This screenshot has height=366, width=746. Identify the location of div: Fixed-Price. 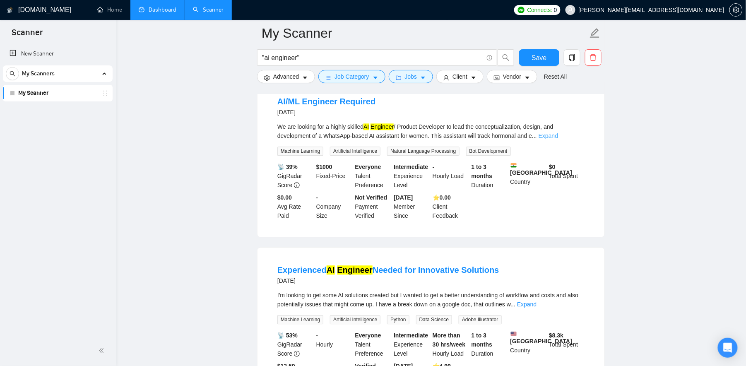
(334, 176).